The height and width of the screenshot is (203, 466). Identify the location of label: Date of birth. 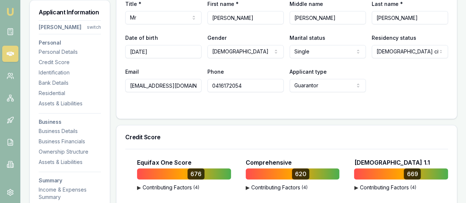
(141, 38).